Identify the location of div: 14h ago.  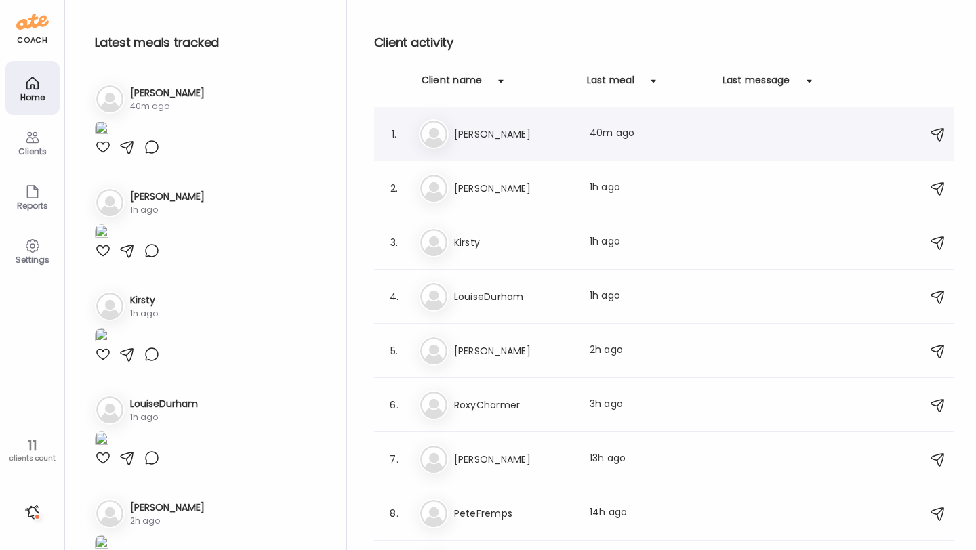
(649, 514).